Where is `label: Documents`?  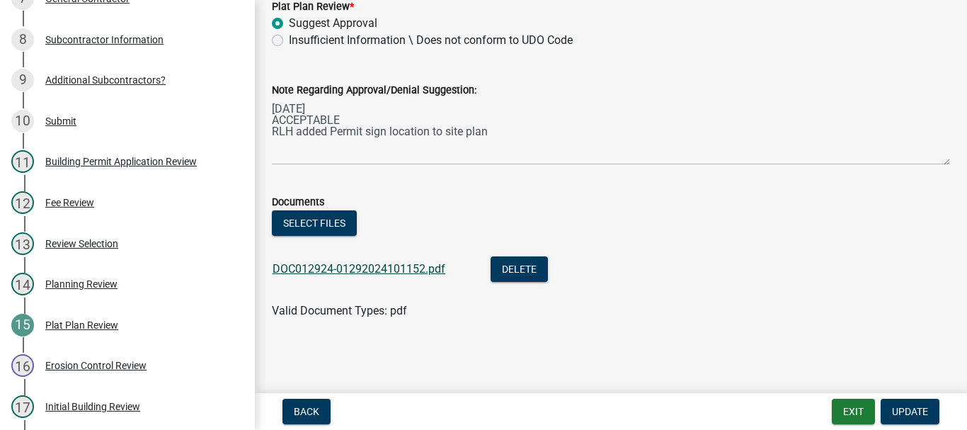 label: Documents is located at coordinates (298, 203).